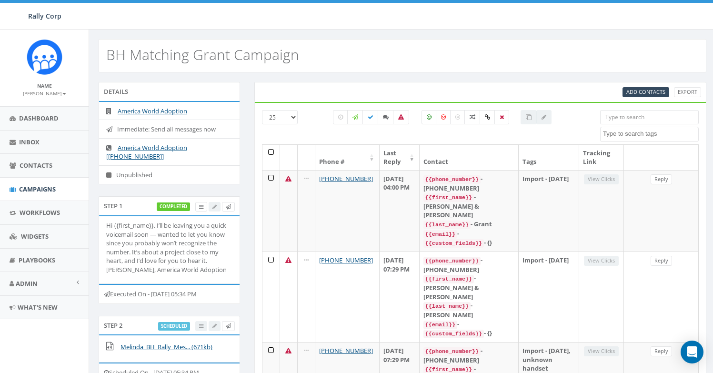  Describe the element at coordinates (152, 111) in the screenshot. I see `a: America World Adoption` at that location.